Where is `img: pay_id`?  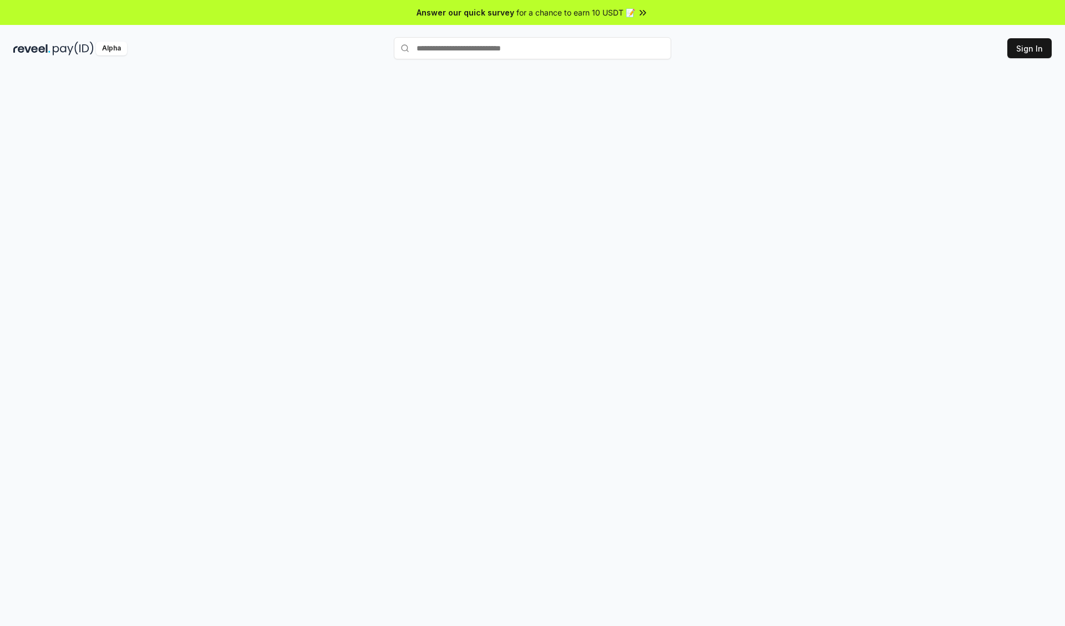
img: pay_id is located at coordinates (73, 48).